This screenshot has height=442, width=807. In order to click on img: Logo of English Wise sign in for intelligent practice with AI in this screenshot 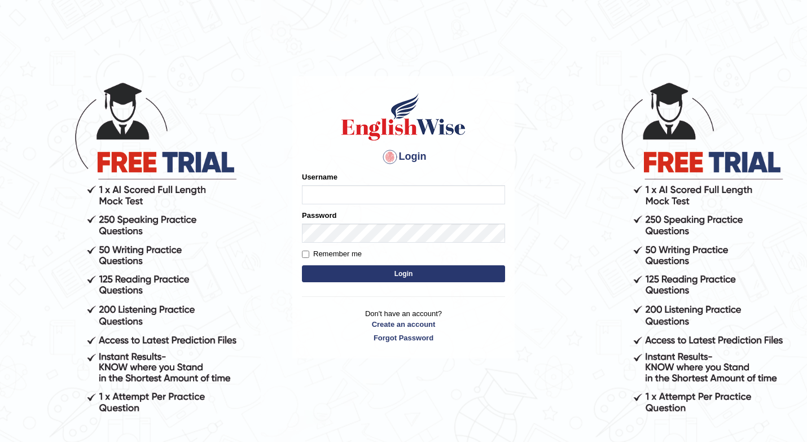, I will do `click(403, 117)`.